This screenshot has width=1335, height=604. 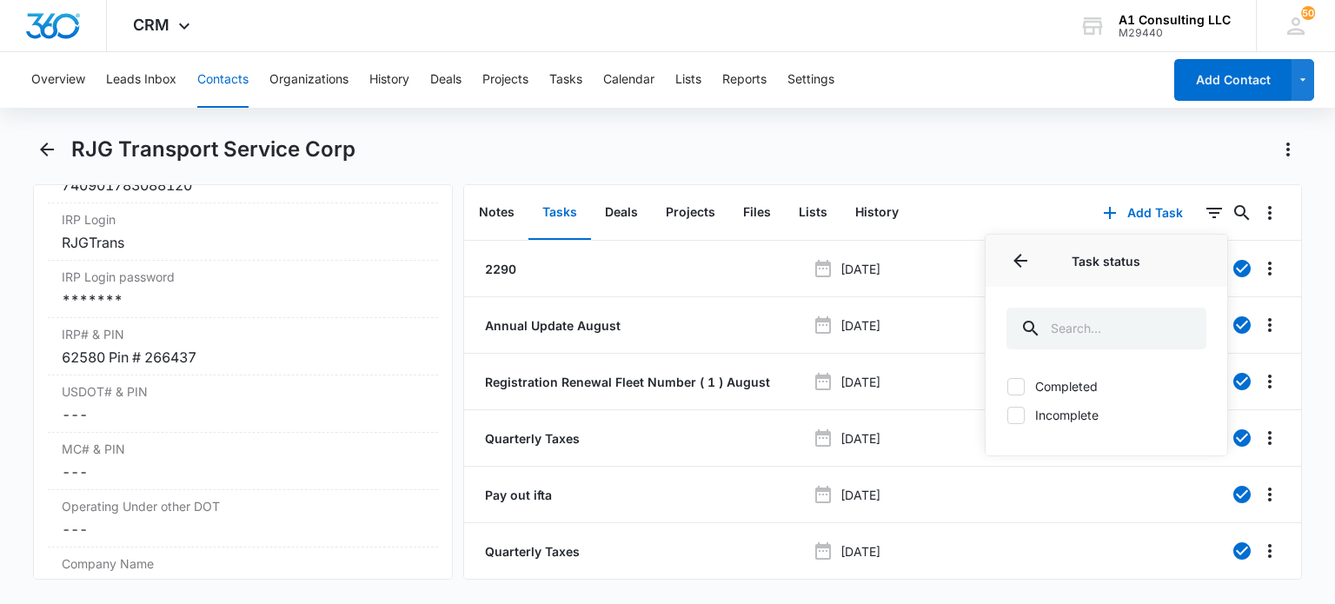 I want to click on button: Files, so click(x=757, y=213).